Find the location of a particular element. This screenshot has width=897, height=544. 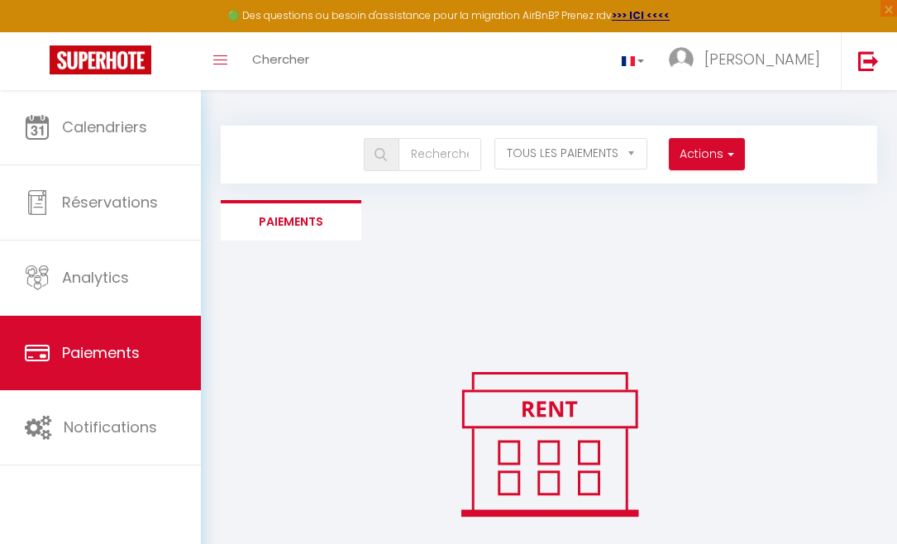

span: Analytics is located at coordinates (95, 277).